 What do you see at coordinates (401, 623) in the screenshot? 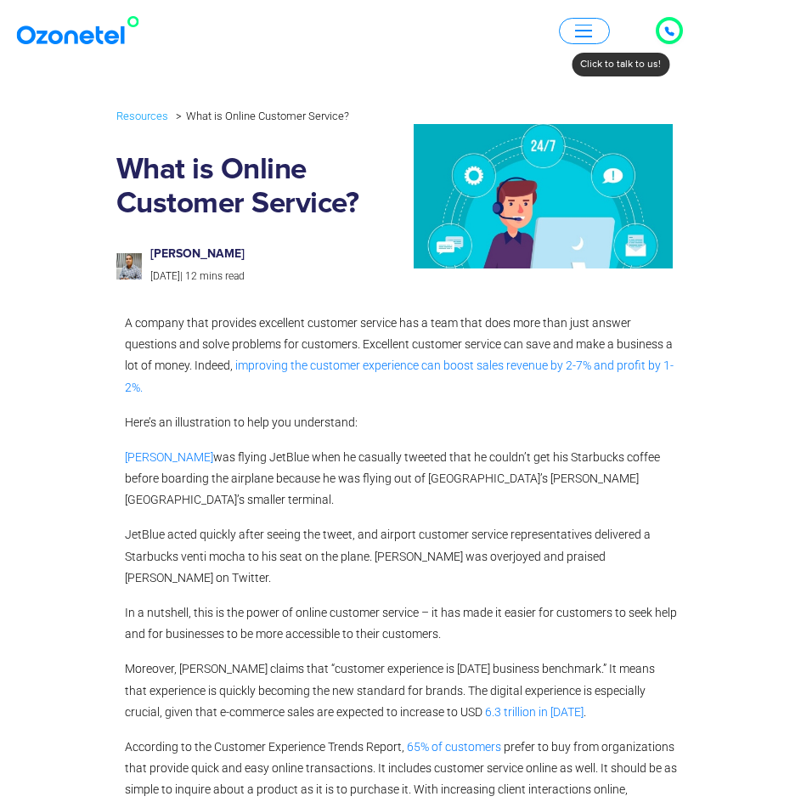
I see `span: In a nutshell, this is the power of online customer service – it has made it easier for customers...` at bounding box center [401, 623].